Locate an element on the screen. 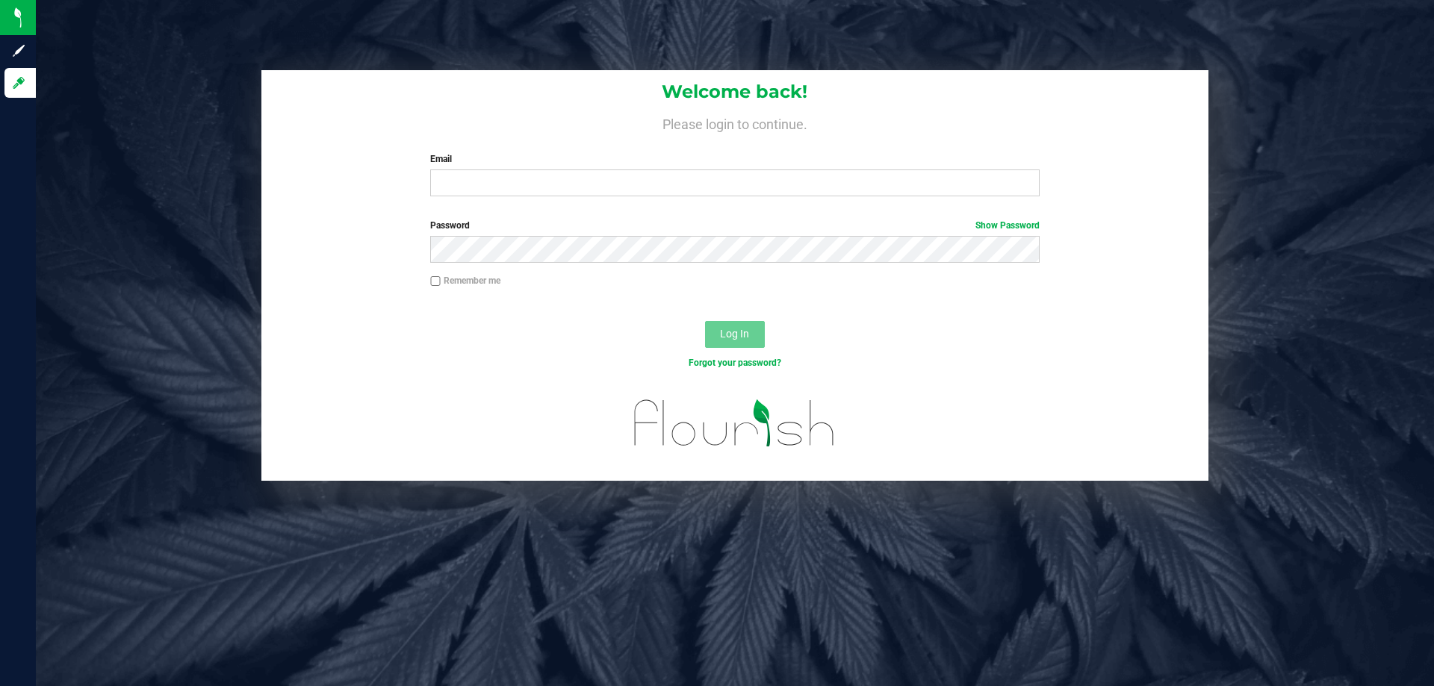  img: flourish_logo.svg is located at coordinates (734, 423).